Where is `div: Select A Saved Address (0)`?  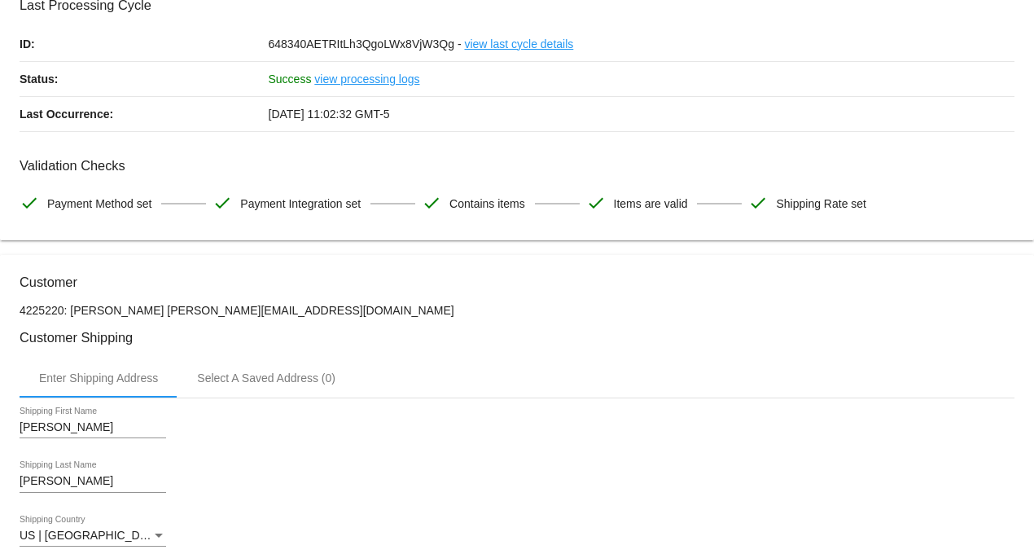
div: Select A Saved Address (0) is located at coordinates (266, 378).